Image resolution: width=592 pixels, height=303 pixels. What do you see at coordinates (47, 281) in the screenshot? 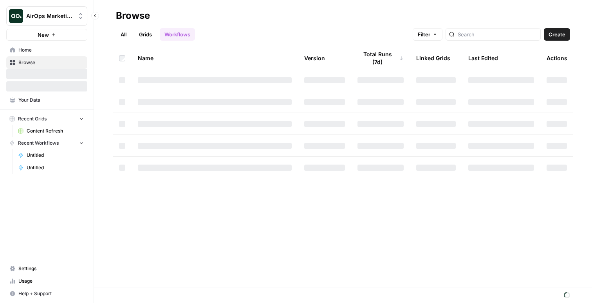
I see `a: Usage` at bounding box center [47, 281].